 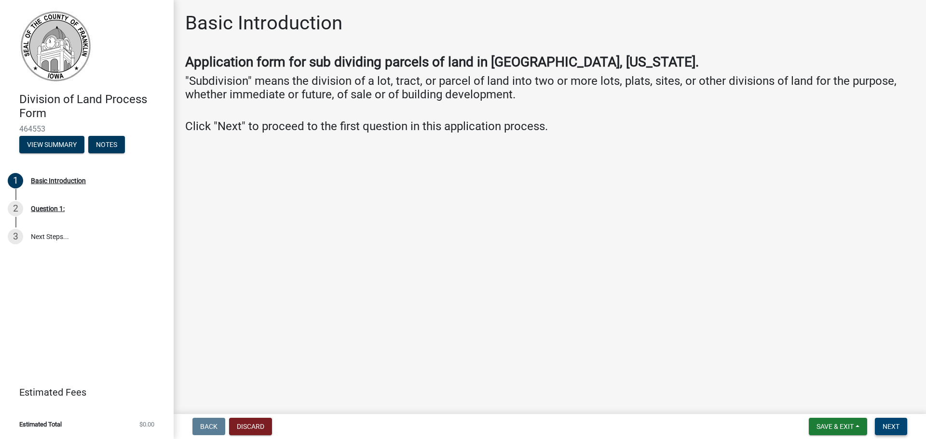 I want to click on button: Next, so click(x=891, y=427).